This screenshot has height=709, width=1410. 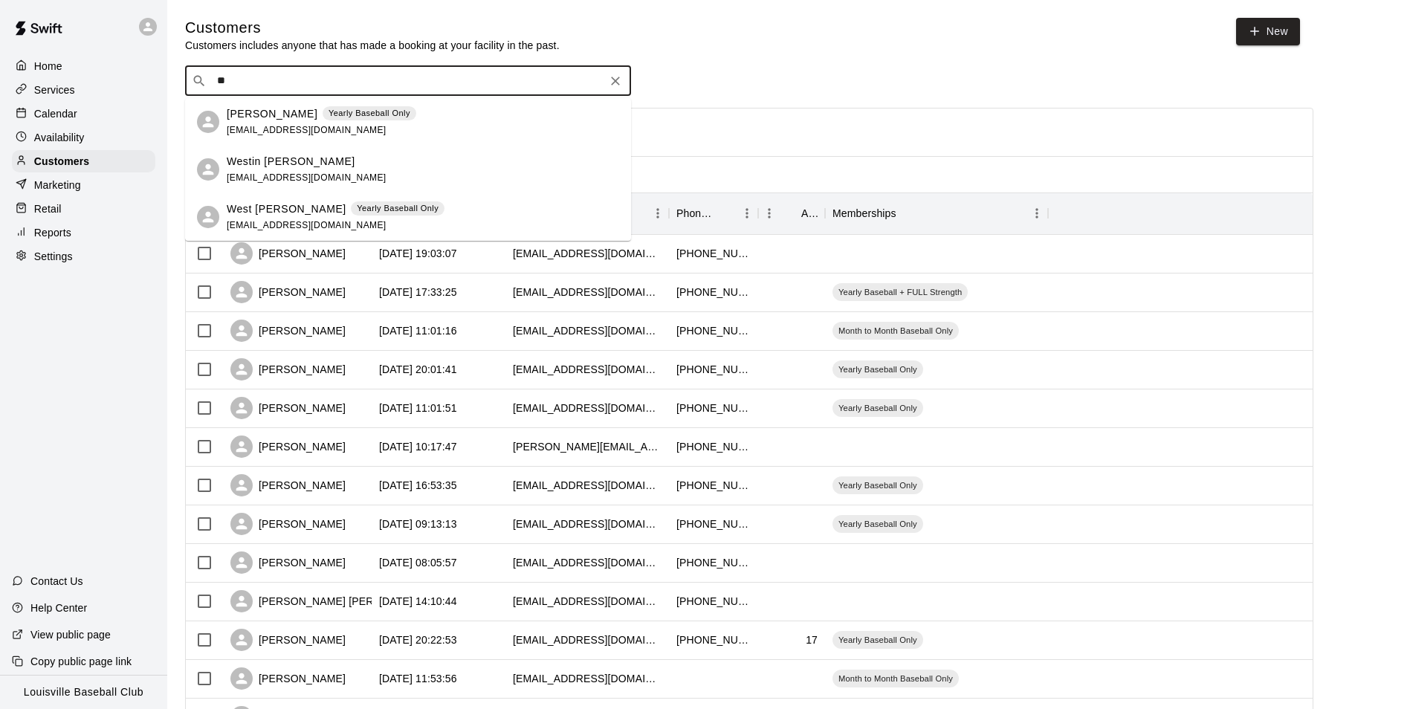 I want to click on div: 2025-08-07 09:13:13, so click(x=418, y=524).